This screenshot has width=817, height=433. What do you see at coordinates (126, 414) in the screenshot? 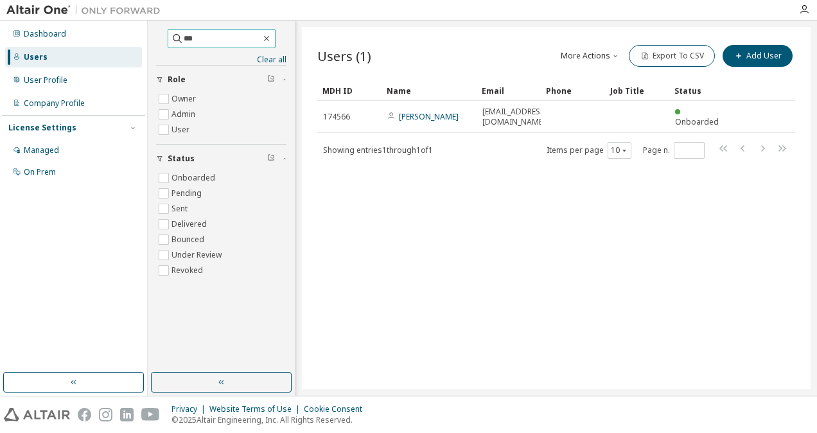
I see `img: linkedin.svg` at bounding box center [126, 414].